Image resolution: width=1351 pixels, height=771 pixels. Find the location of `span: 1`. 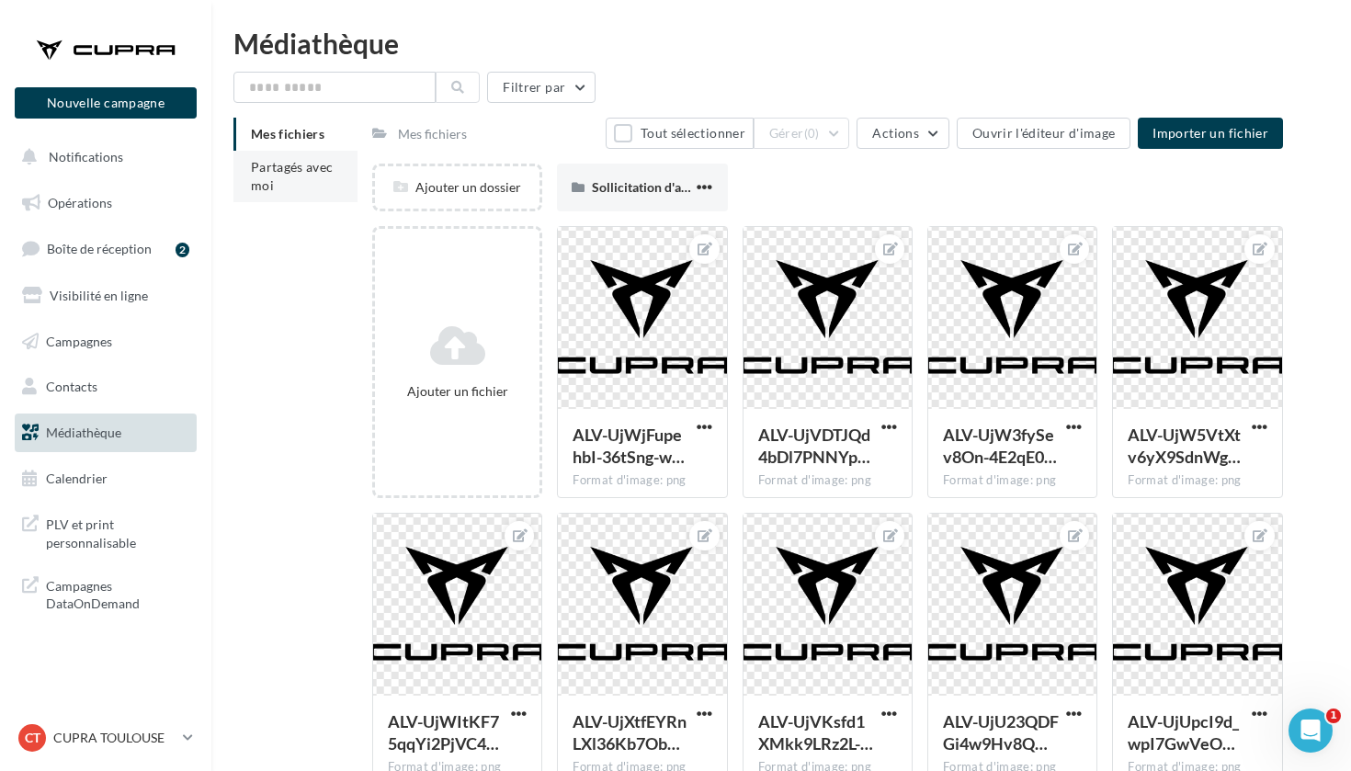

span: 1 is located at coordinates (1334, 716).